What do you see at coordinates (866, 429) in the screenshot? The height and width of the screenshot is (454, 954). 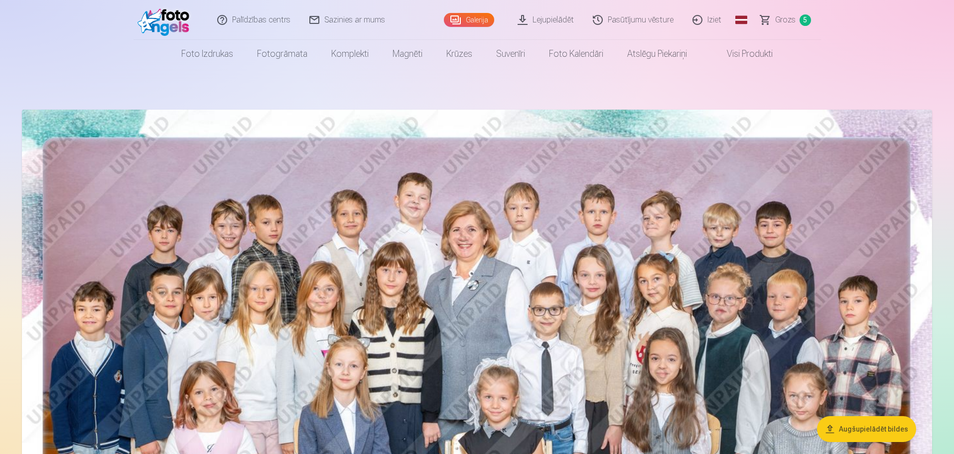 I see `button: Augšupielādēt bildes` at bounding box center [866, 429].